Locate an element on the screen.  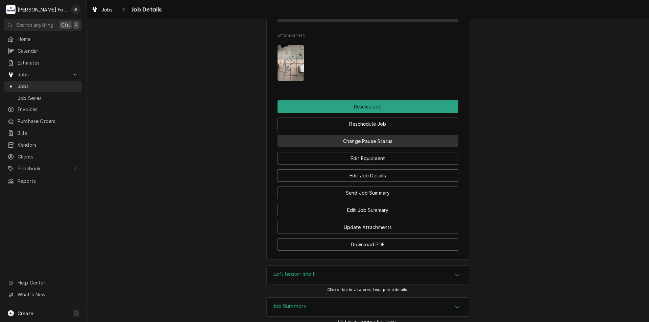
a: Go to Jobs is located at coordinates (43, 74).